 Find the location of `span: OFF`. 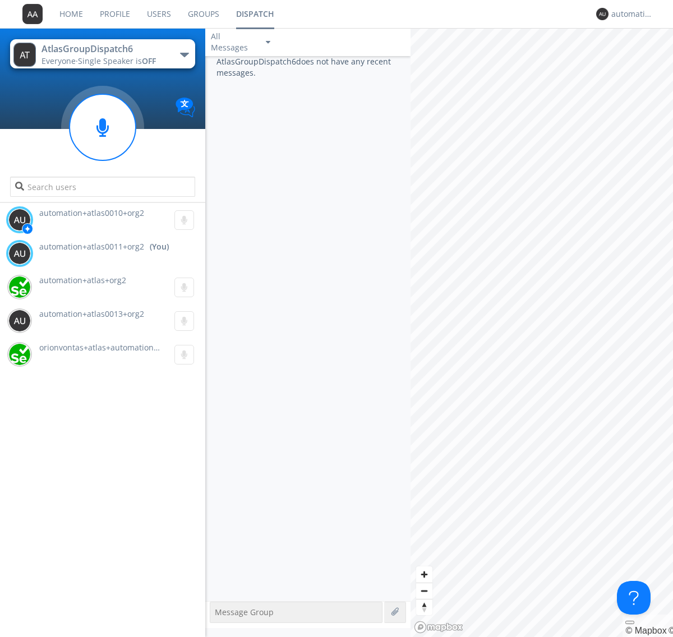

span: OFF is located at coordinates (149, 61).